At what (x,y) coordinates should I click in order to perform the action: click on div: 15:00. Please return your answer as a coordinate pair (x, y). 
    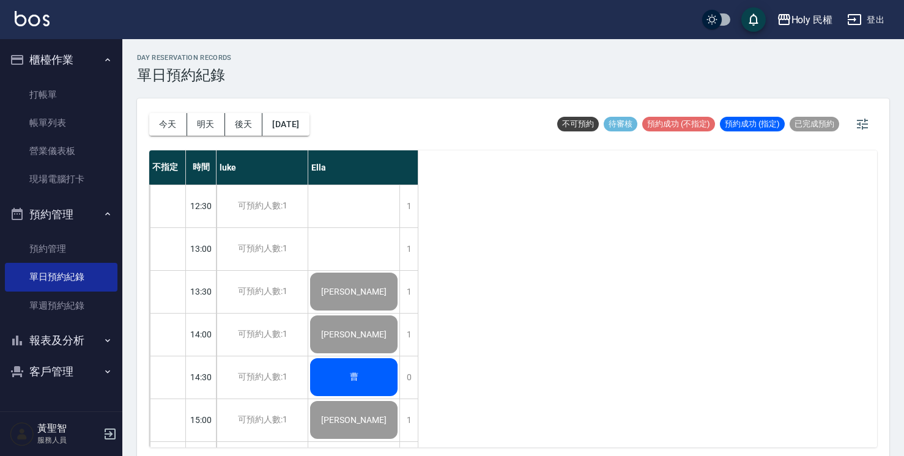
    Looking at the image, I should click on (201, 420).